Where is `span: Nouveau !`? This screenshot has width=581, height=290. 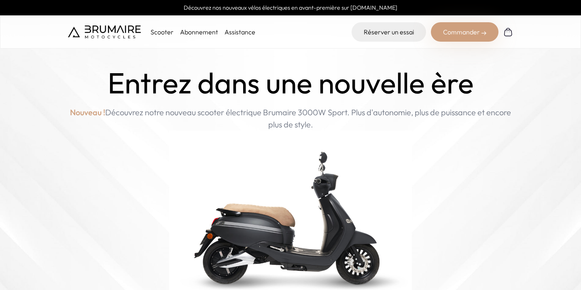
span: Nouveau ! is located at coordinates (87, 113).